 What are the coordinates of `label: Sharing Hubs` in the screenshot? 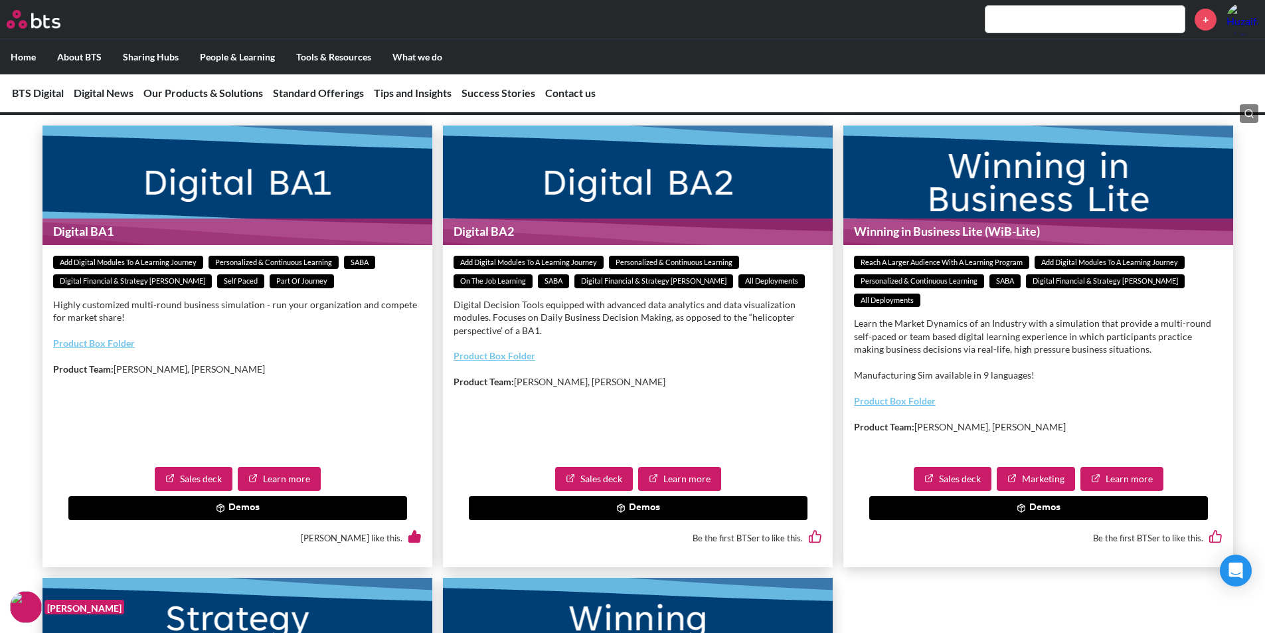 It's located at (151, 57).